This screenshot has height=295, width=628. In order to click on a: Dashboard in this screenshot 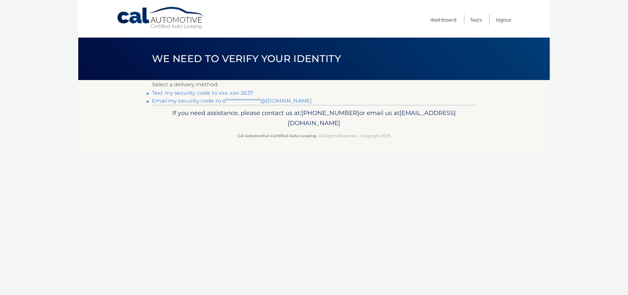, I will do `click(443, 20)`.